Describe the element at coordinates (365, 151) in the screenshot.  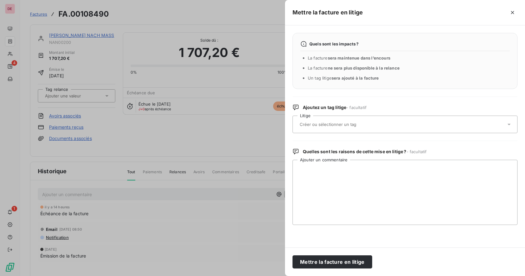
I see `span: Quelles sont les raisons de cette mise en litige ?` at that location.